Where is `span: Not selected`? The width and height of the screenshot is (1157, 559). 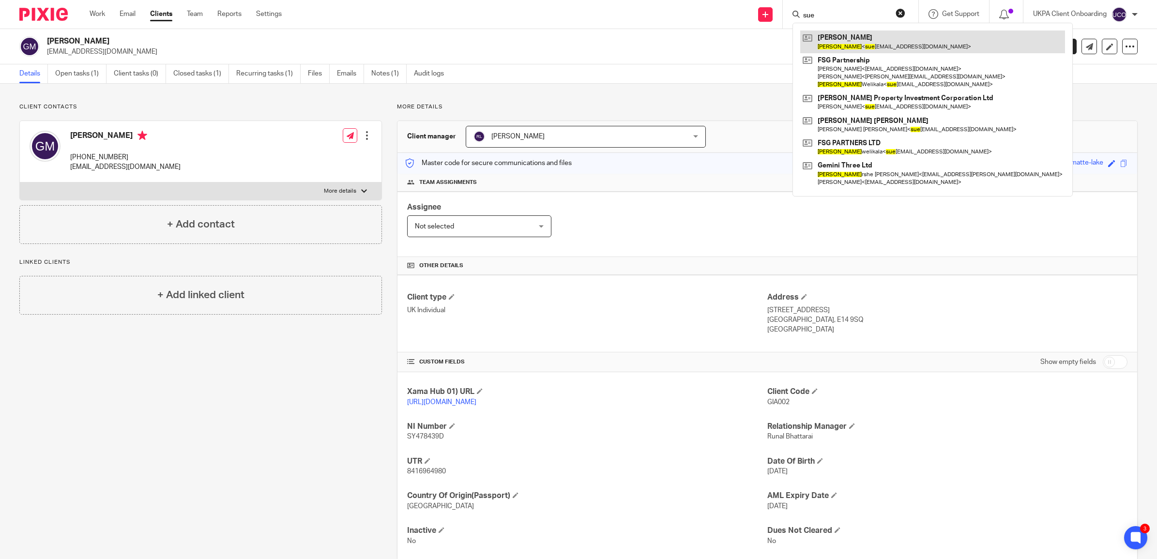 span: Not selected is located at coordinates (434, 227).